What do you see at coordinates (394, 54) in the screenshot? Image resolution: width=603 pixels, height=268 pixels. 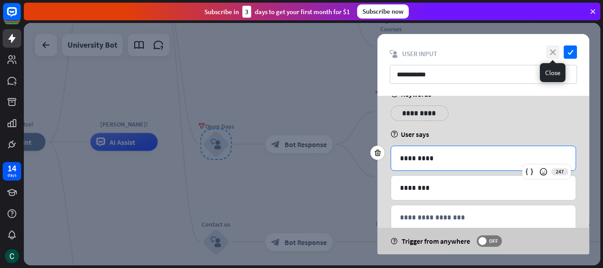 I see `i: block_user_input` at bounding box center [394, 54].